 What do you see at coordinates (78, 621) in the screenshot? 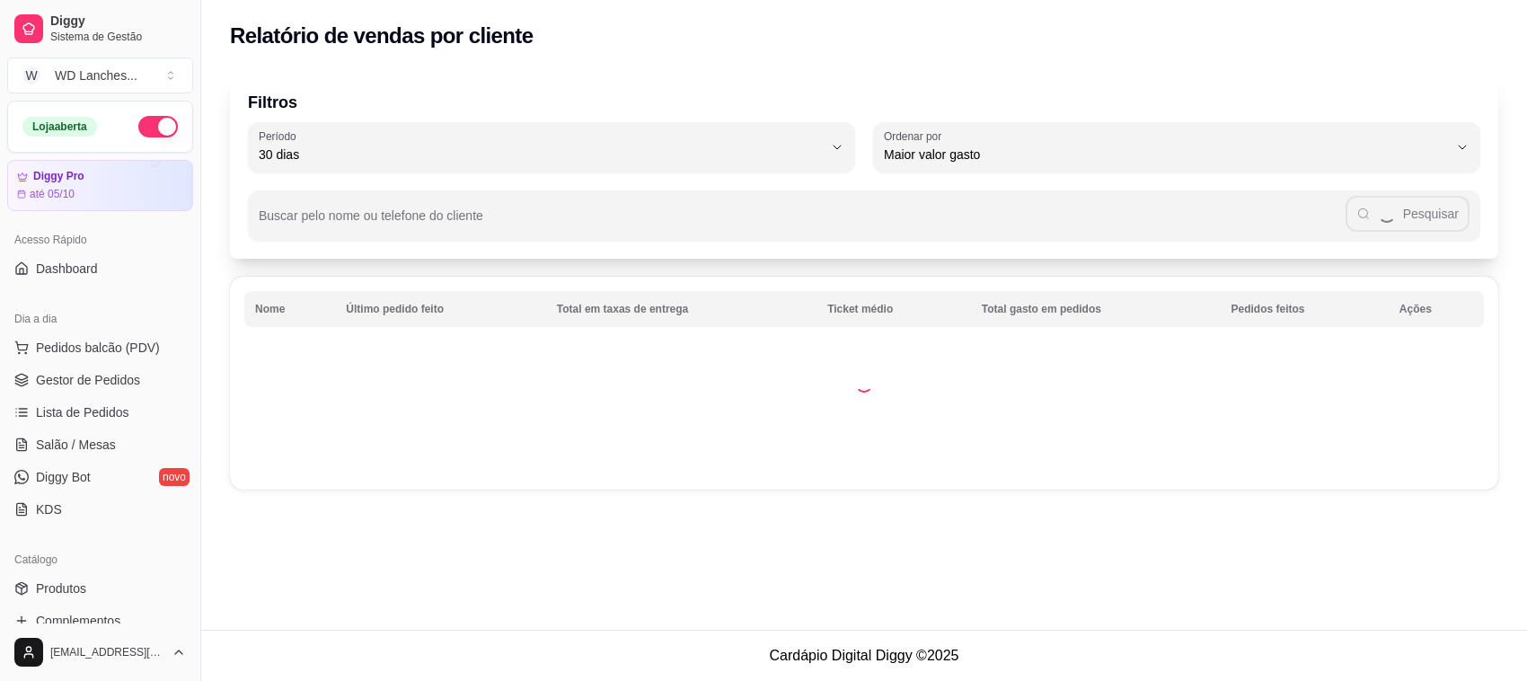
I see `span: Complementos` at bounding box center [78, 621].